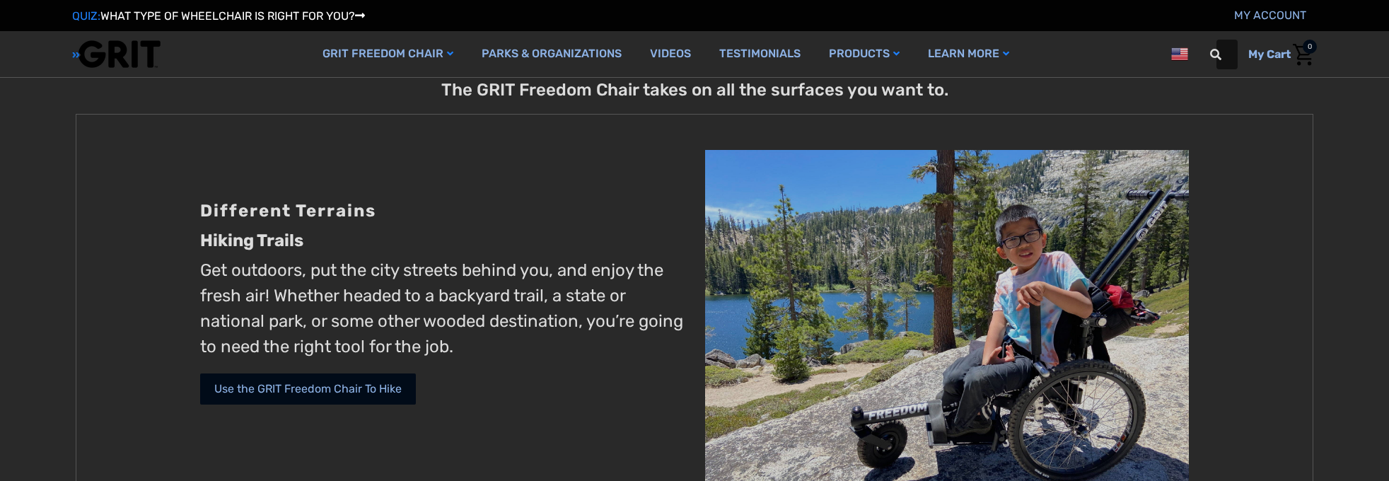 The image size is (1389, 481). I want to click on a: Testimonials, so click(760, 54).